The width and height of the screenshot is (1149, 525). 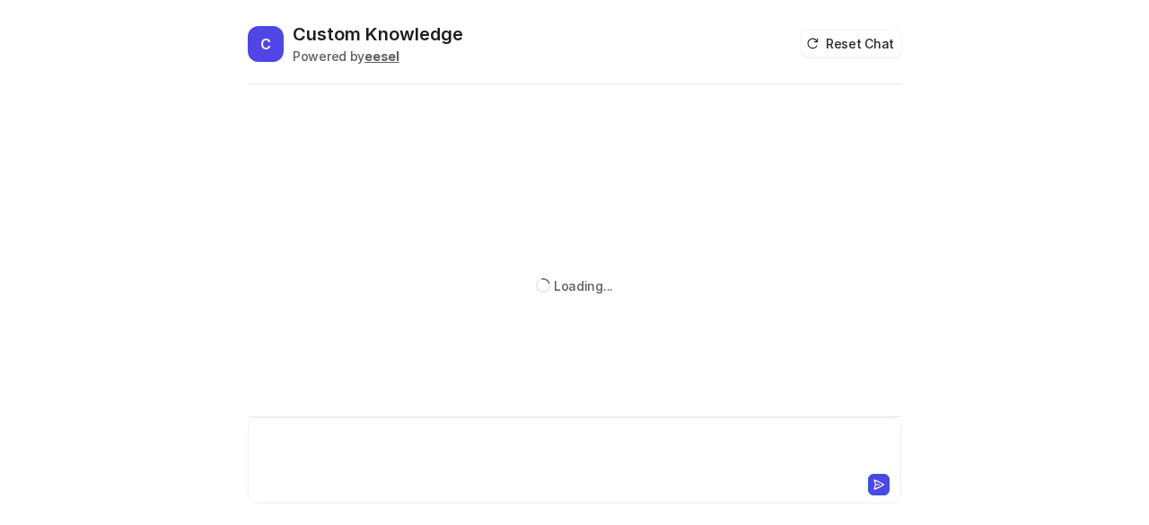 I want to click on span: C, so click(x=266, y=44).